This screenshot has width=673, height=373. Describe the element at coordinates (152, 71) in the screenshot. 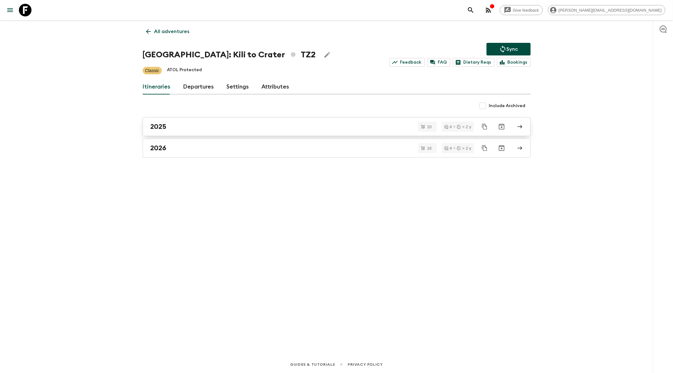

I see `p: Classic` at that location.